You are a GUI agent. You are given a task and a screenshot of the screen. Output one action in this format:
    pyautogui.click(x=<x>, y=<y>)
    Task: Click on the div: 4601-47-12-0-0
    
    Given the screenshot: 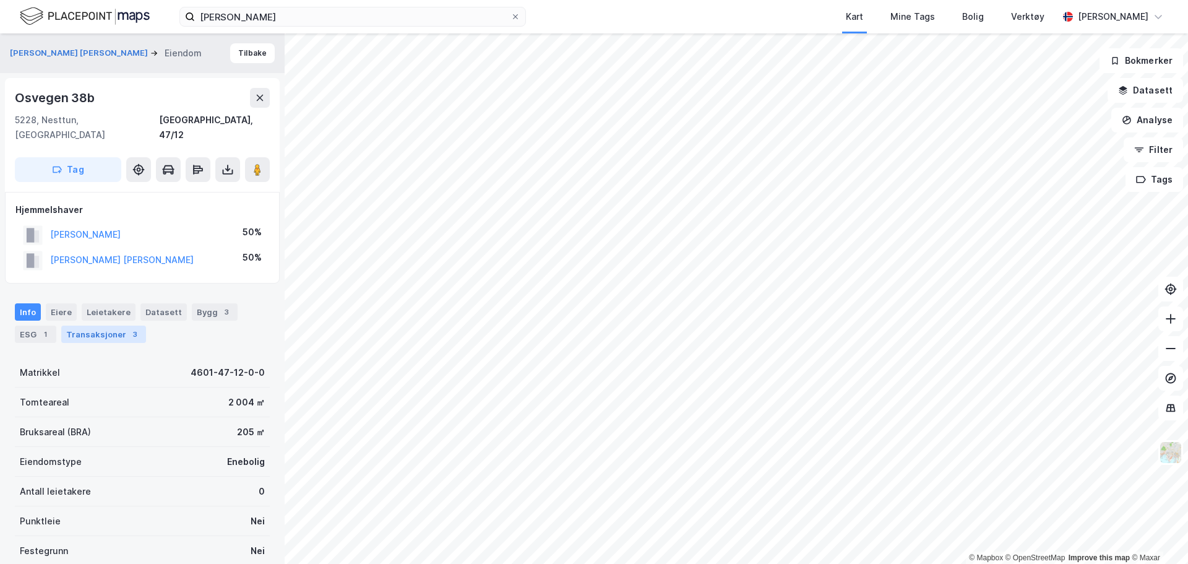 What is the action you would take?
    pyautogui.click(x=228, y=372)
    